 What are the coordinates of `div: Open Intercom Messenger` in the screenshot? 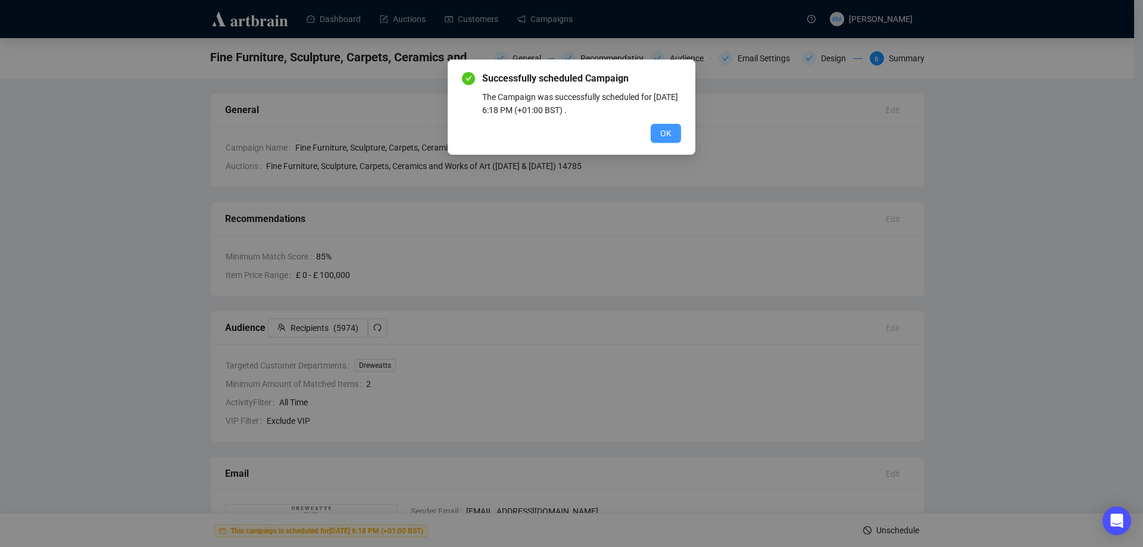 It's located at (1117, 521).